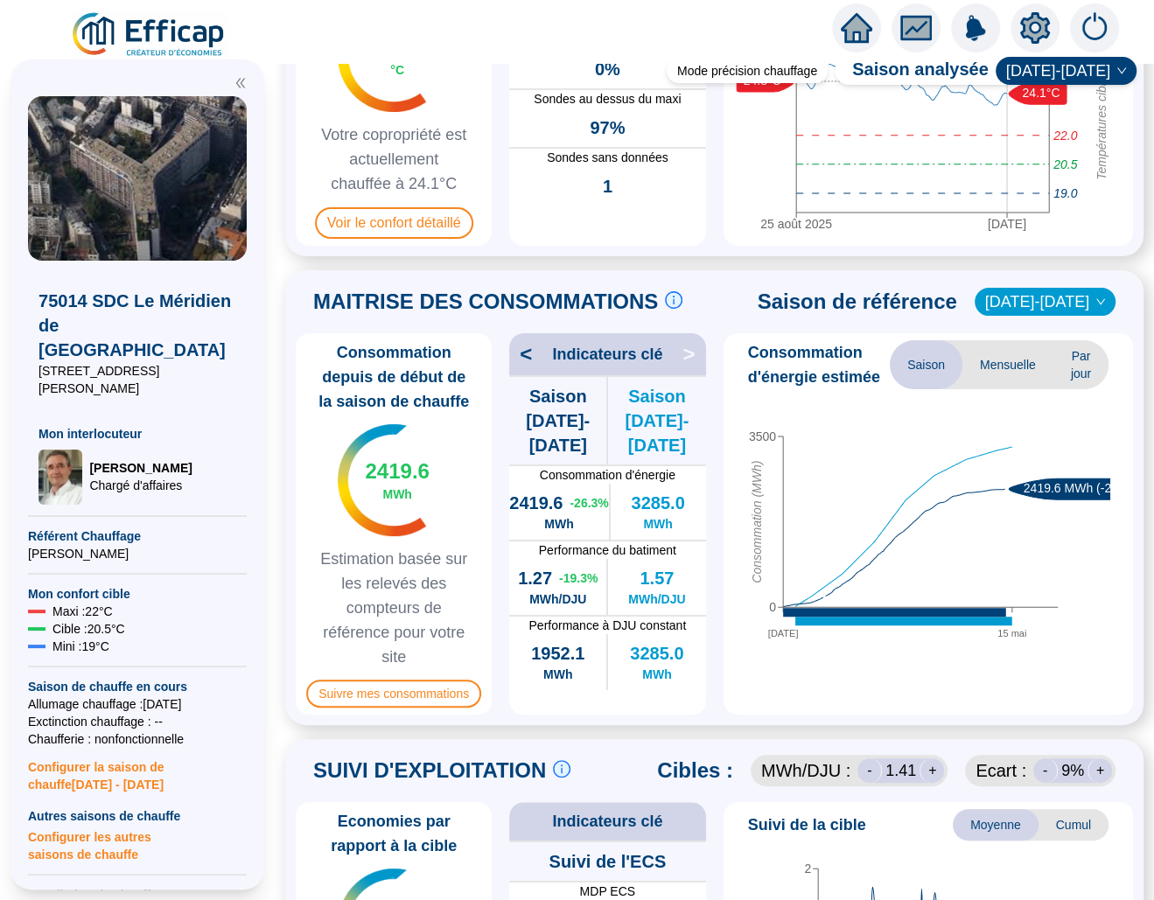 This screenshot has width=1154, height=900. I want to click on img: Chargé d'affaires, so click(60, 478).